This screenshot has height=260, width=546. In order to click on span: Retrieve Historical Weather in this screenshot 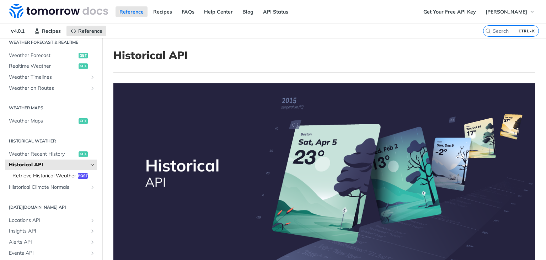, I will do `click(44, 176)`.